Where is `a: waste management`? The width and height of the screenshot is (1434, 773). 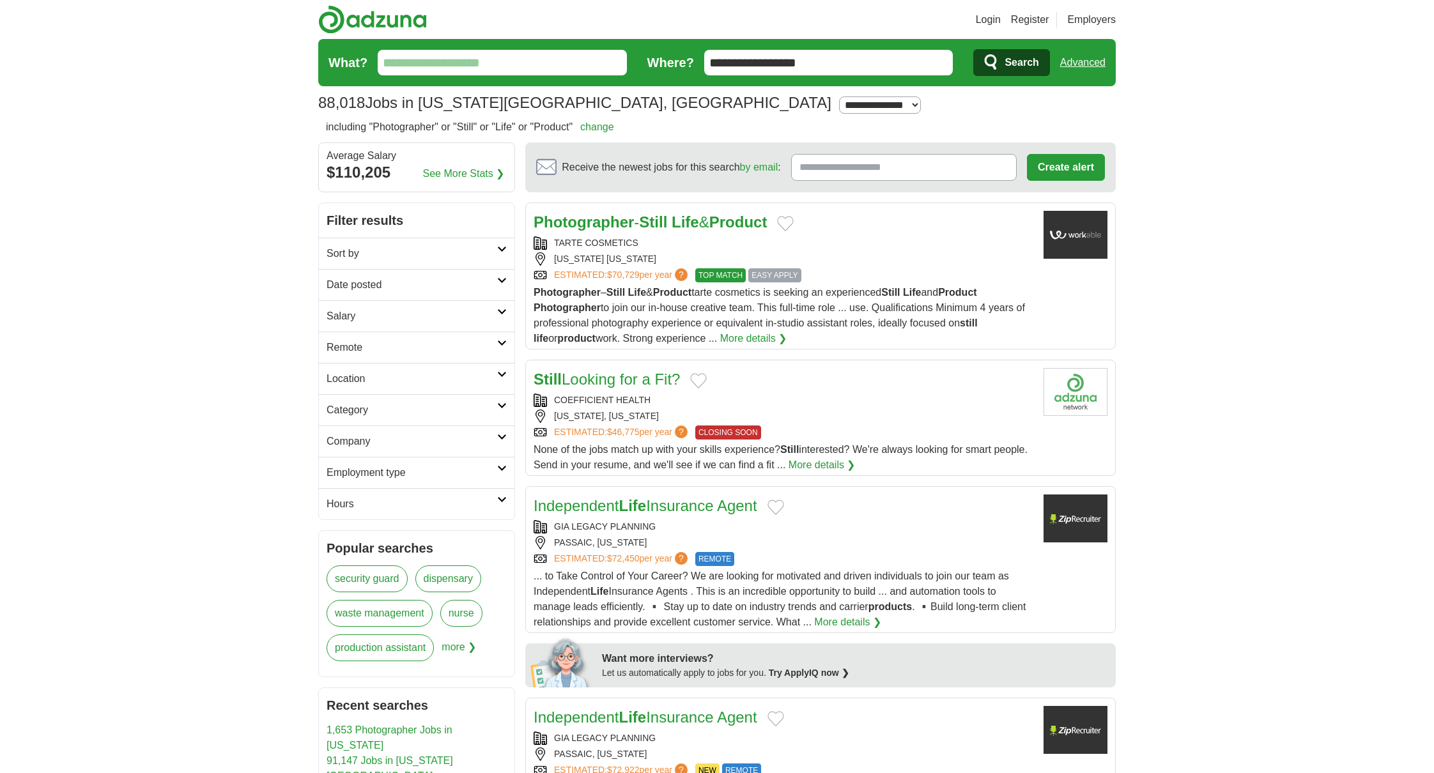
a: waste management is located at coordinates (380, 614).